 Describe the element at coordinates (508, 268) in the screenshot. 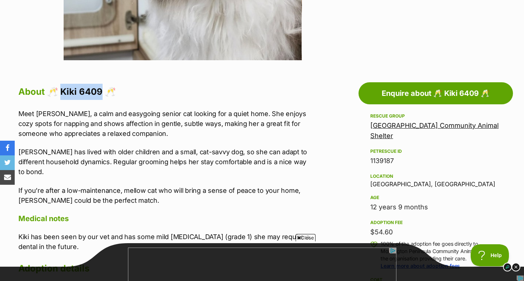

I see `img: info_dark.svg` at that location.